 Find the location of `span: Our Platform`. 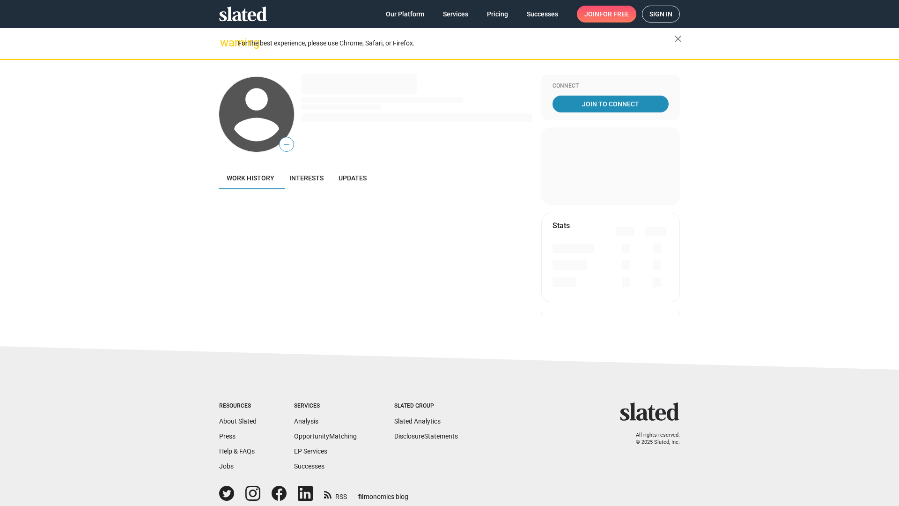

span: Our Platform is located at coordinates (405, 14).